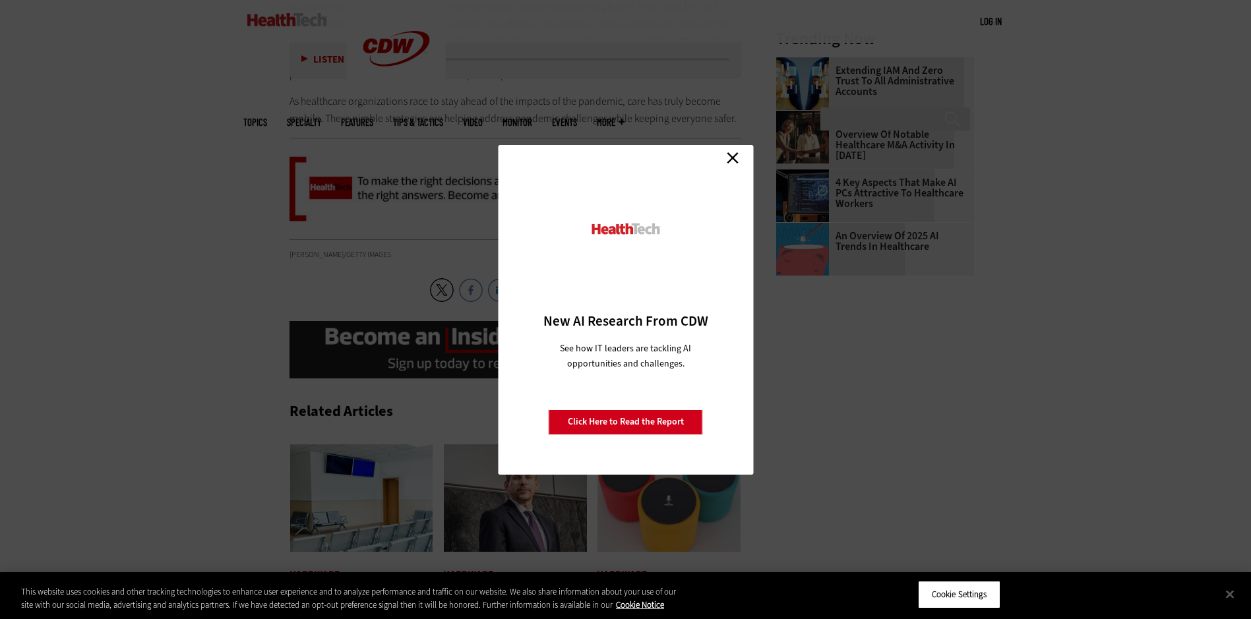 Image resolution: width=1251 pixels, height=619 pixels. Describe the element at coordinates (625, 229) in the screenshot. I see `img: HealthTech_0.png` at that location.